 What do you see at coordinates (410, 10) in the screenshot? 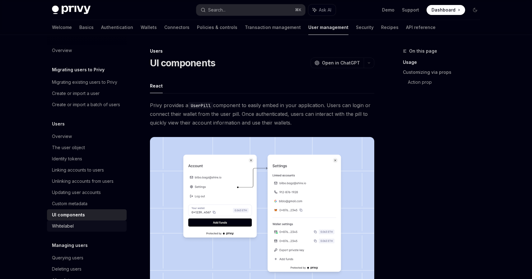
I see `a: Support` at bounding box center [410, 10].